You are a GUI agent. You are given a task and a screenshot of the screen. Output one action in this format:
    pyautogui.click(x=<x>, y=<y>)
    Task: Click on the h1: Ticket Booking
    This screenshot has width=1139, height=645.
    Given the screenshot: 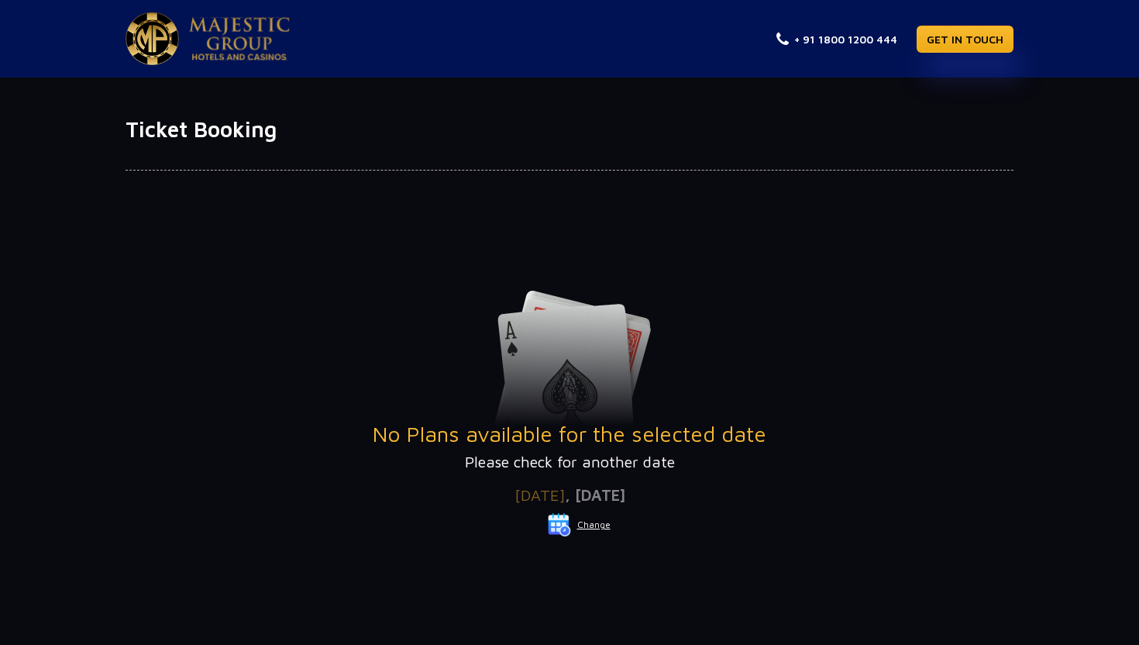 What is the action you would take?
    pyautogui.click(x=569, y=129)
    